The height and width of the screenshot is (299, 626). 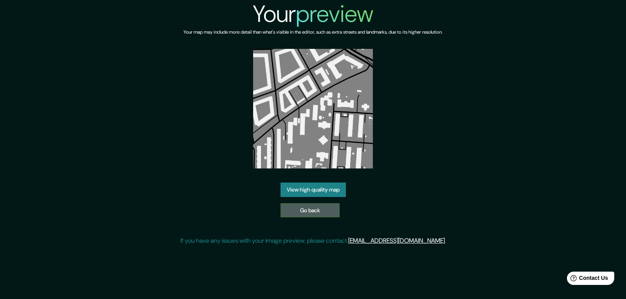 What do you see at coordinates (313, 32) in the screenshot?
I see `h6: Your map may include more detail than what's visible in the editor, such as extra streets and lan...` at bounding box center [313, 32].